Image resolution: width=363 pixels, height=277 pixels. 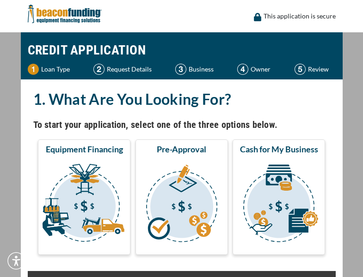 What do you see at coordinates (279, 197) in the screenshot?
I see `button: Cash for My Business` at bounding box center [279, 197].